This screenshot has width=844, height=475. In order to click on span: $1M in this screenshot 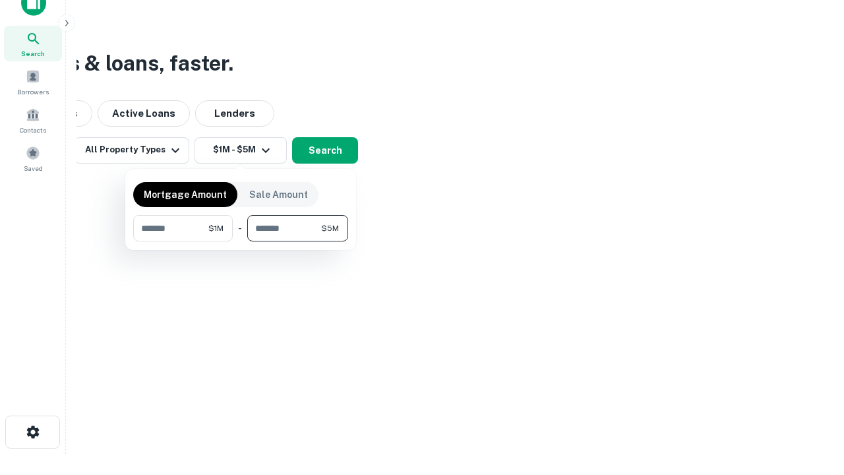, I will do `click(216, 228)`.